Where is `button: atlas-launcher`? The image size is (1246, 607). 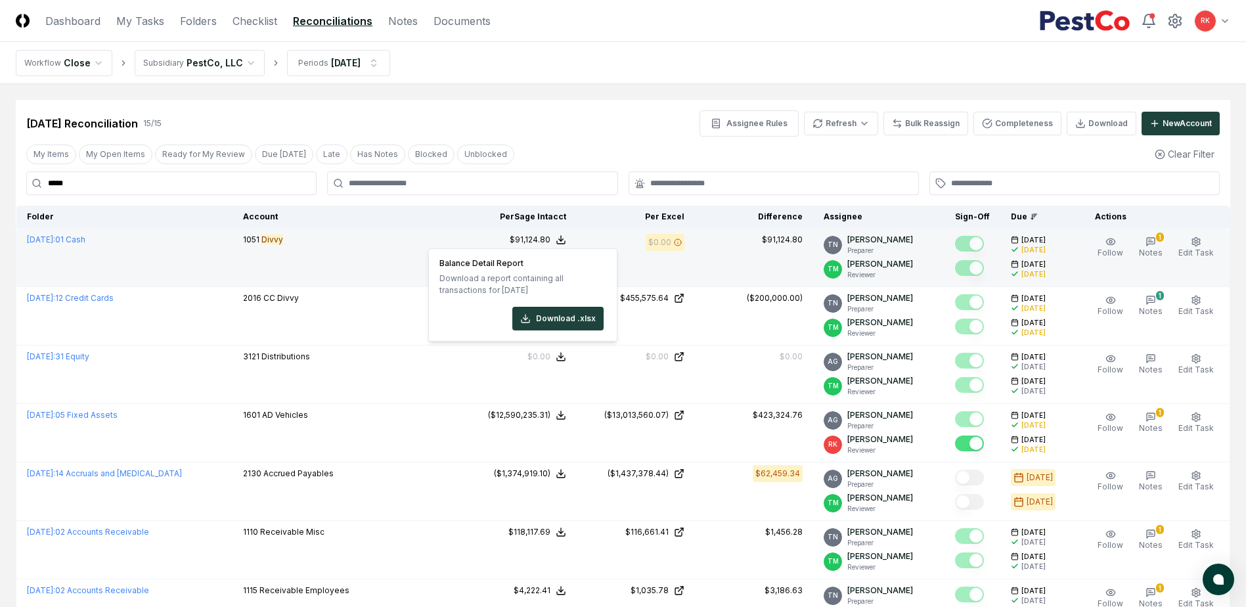 button: atlas-launcher is located at coordinates (1219, 579).